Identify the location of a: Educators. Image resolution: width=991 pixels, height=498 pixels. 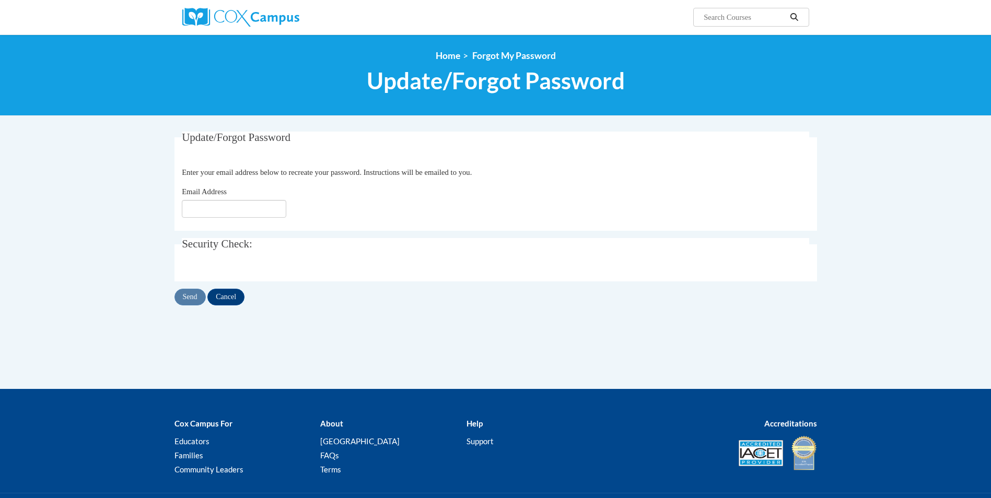
(192, 441).